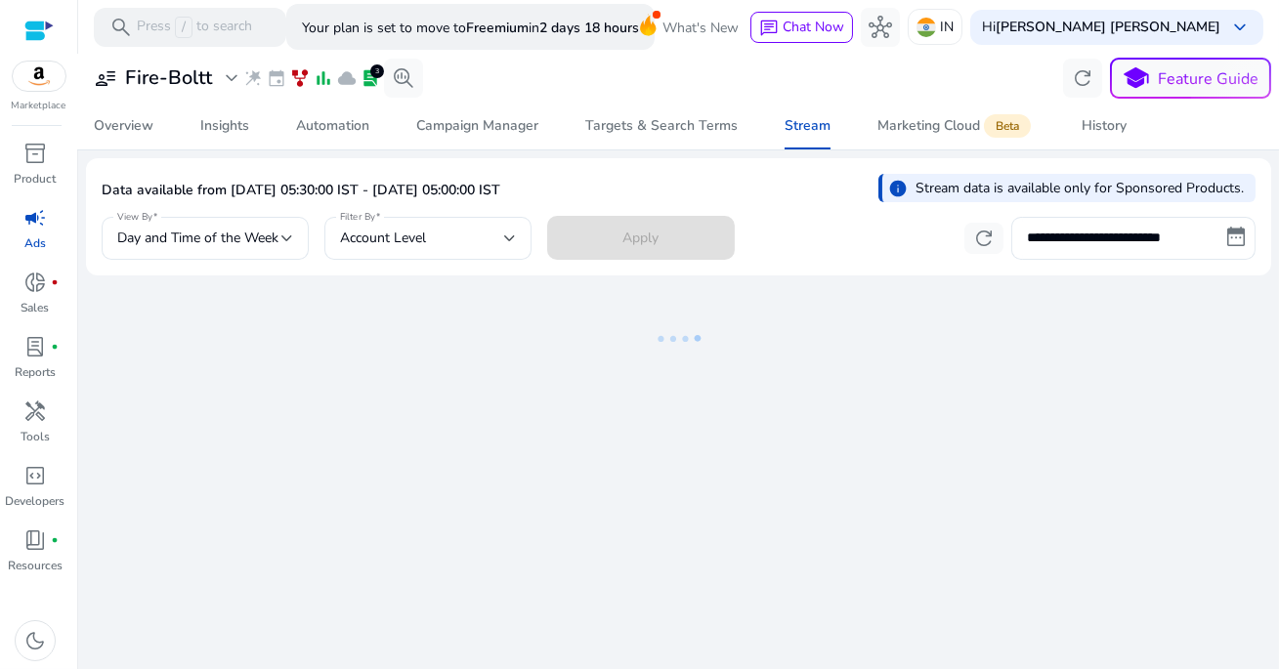 The image size is (1279, 669). I want to click on span: inventory_2, so click(35, 153).